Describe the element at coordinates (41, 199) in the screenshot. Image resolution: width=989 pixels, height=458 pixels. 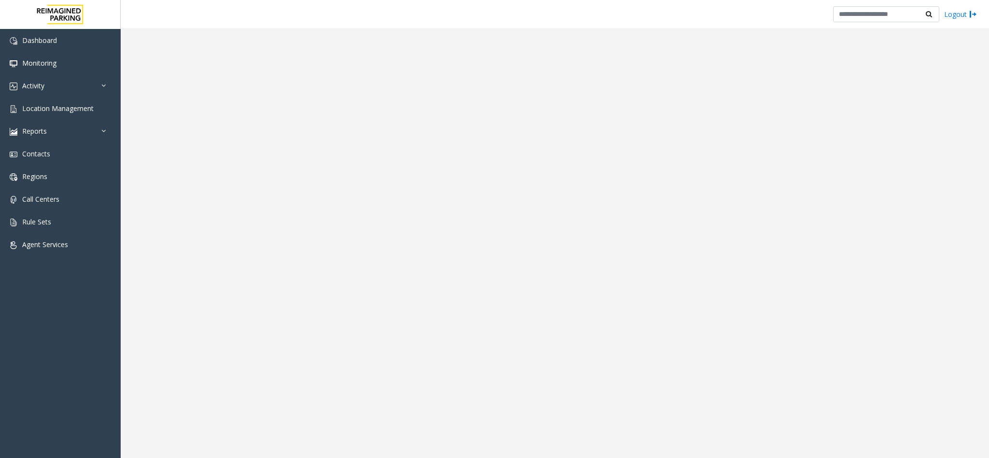
I see `span: Call Centers` at that location.